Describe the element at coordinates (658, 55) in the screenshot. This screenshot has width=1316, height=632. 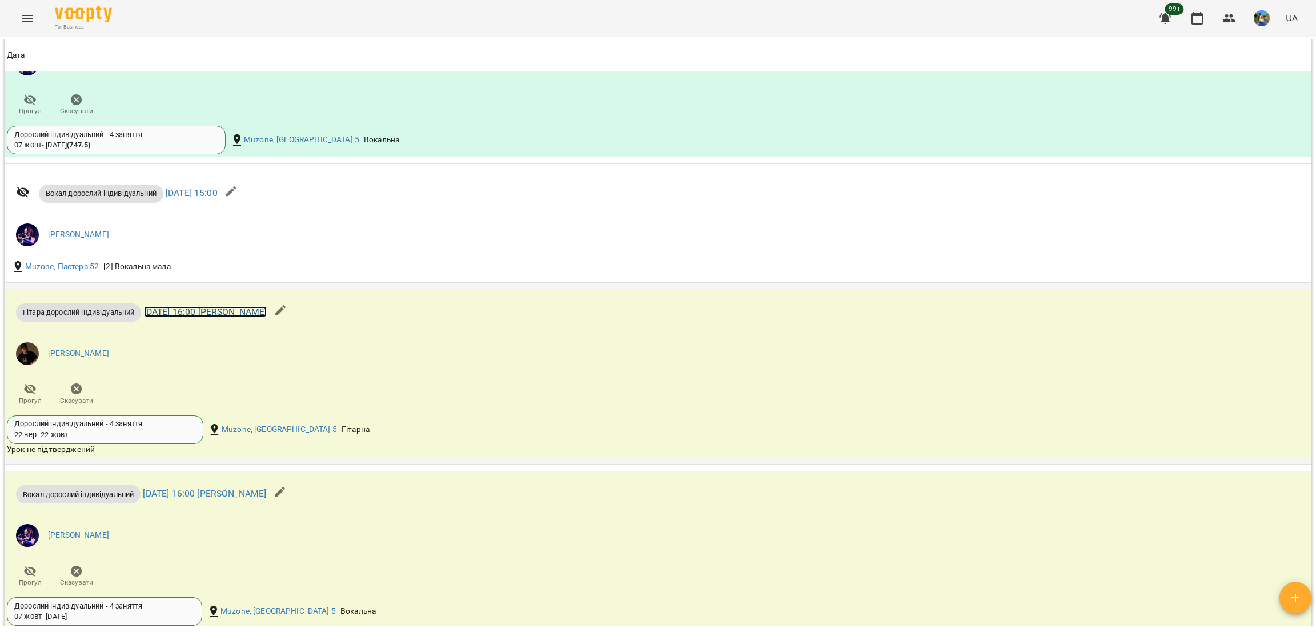
I see `span: Дата` at that location.